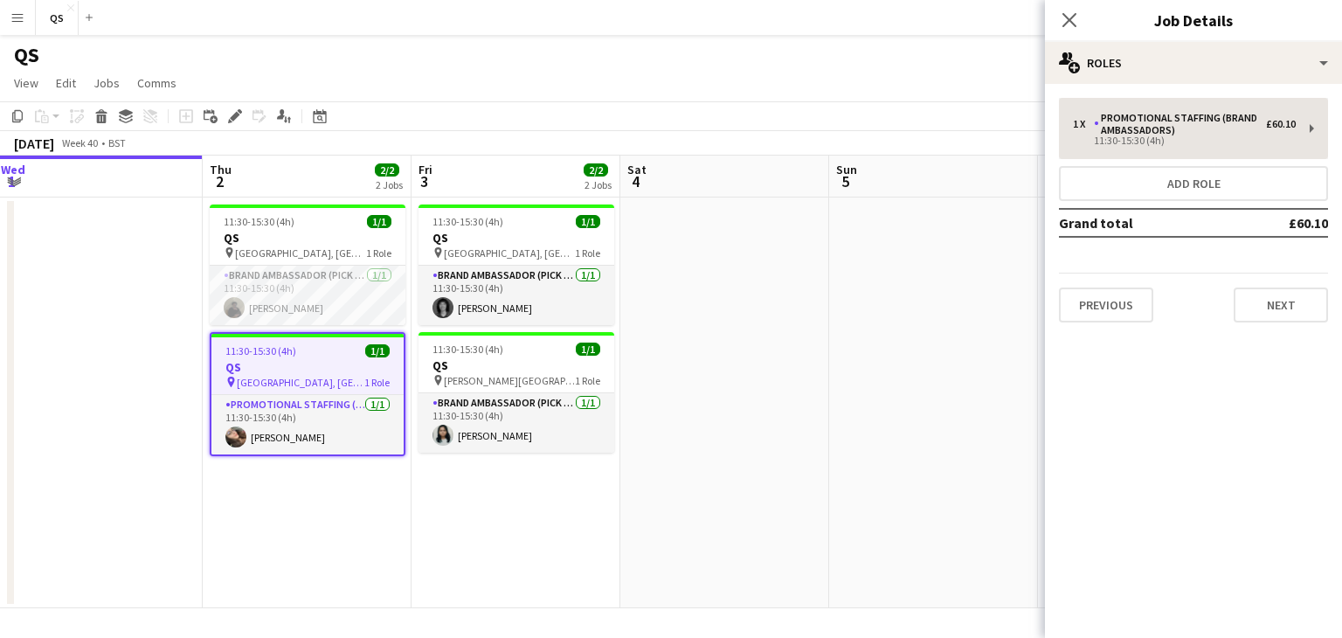 Image resolution: width=1342 pixels, height=638 pixels. I want to click on div: Roles, so click(1193, 63).